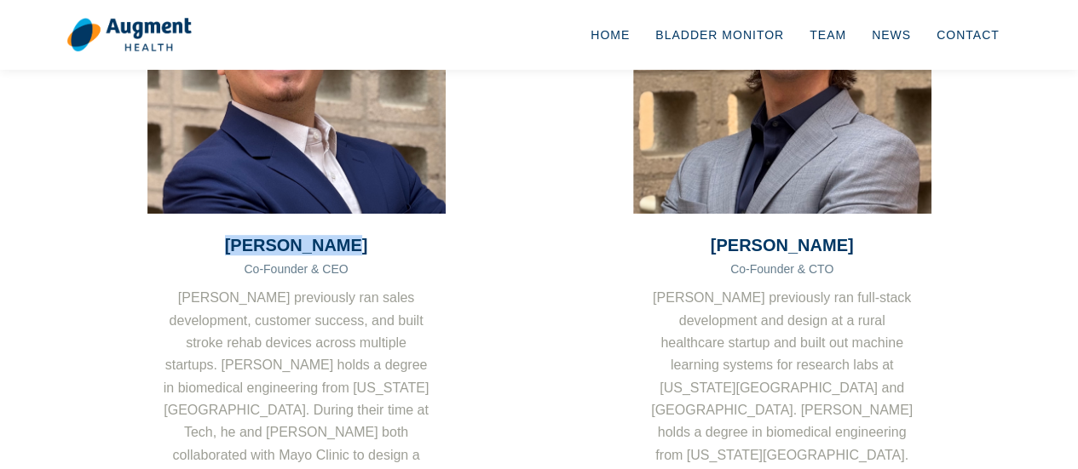  What do you see at coordinates (296, 269) in the screenshot?
I see `span: Co-Founder & CEO` at bounding box center [296, 269].